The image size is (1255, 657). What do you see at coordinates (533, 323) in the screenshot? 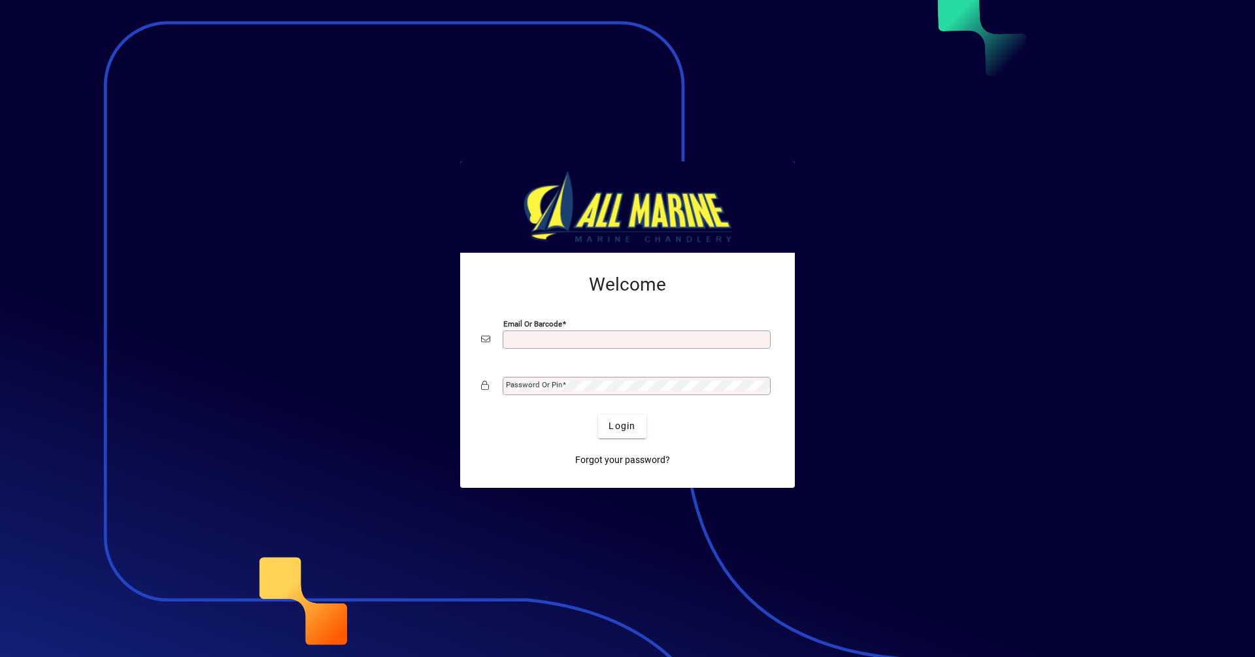
I see `mat-label: Email or Barcode` at bounding box center [533, 323].